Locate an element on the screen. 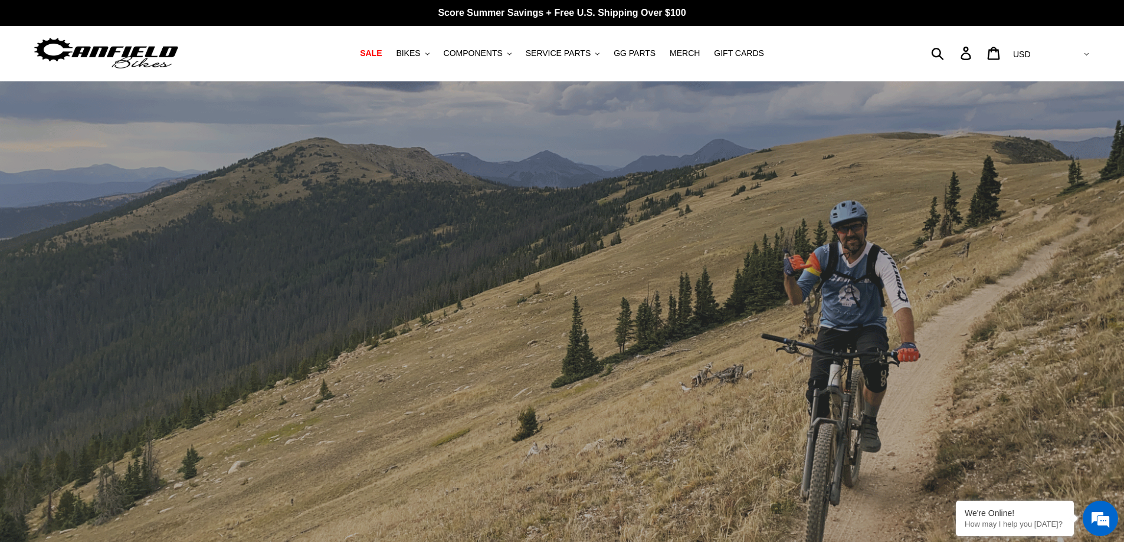 The width and height of the screenshot is (1124, 542). input: Search is located at coordinates (952, 53).